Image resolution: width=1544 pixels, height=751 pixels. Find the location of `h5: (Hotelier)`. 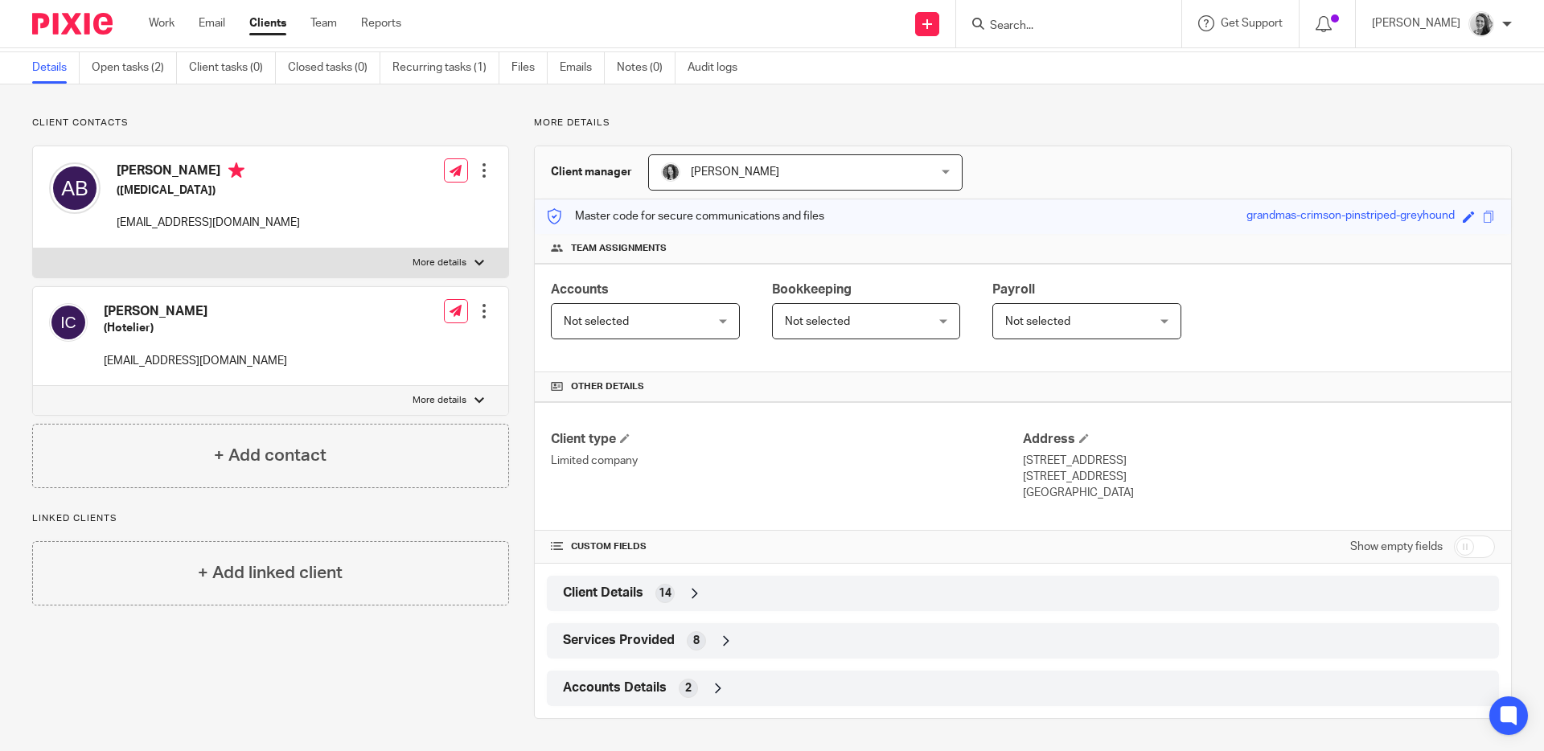

h5: (Hotelier) is located at coordinates (195, 328).